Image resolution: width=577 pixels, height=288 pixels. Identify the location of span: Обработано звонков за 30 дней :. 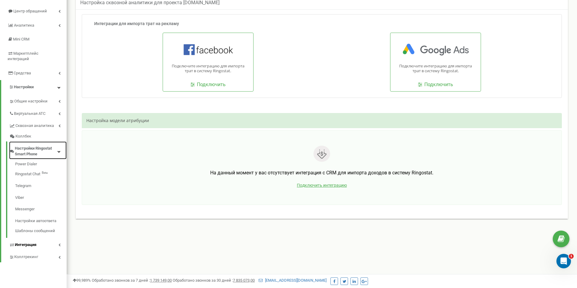
(213, 281).